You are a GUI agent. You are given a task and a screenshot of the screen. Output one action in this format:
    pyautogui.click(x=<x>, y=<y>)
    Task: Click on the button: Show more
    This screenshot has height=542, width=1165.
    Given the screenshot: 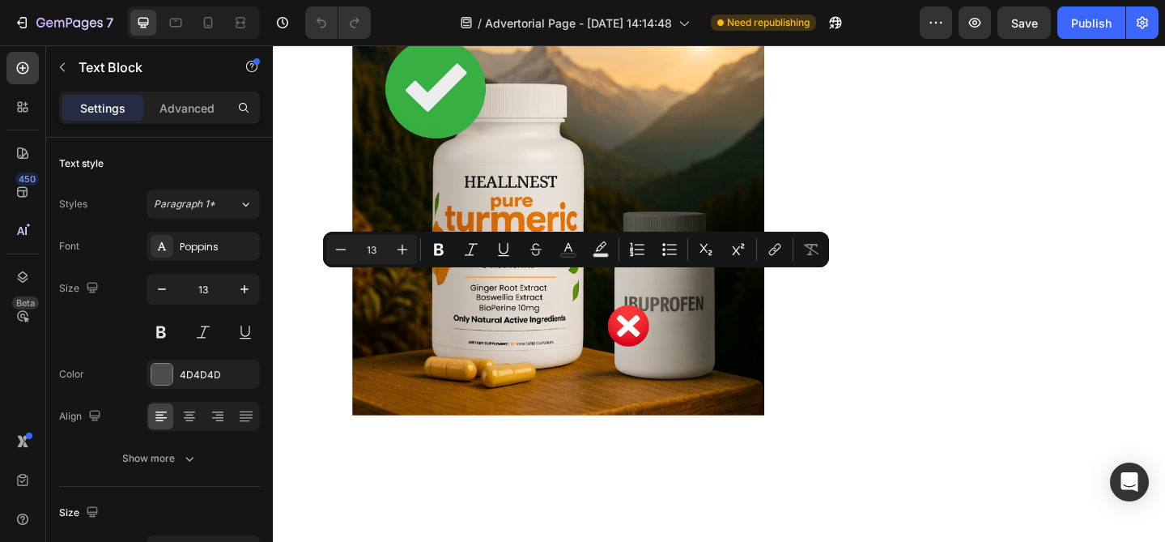 What is the action you would take?
    pyautogui.click(x=159, y=458)
    